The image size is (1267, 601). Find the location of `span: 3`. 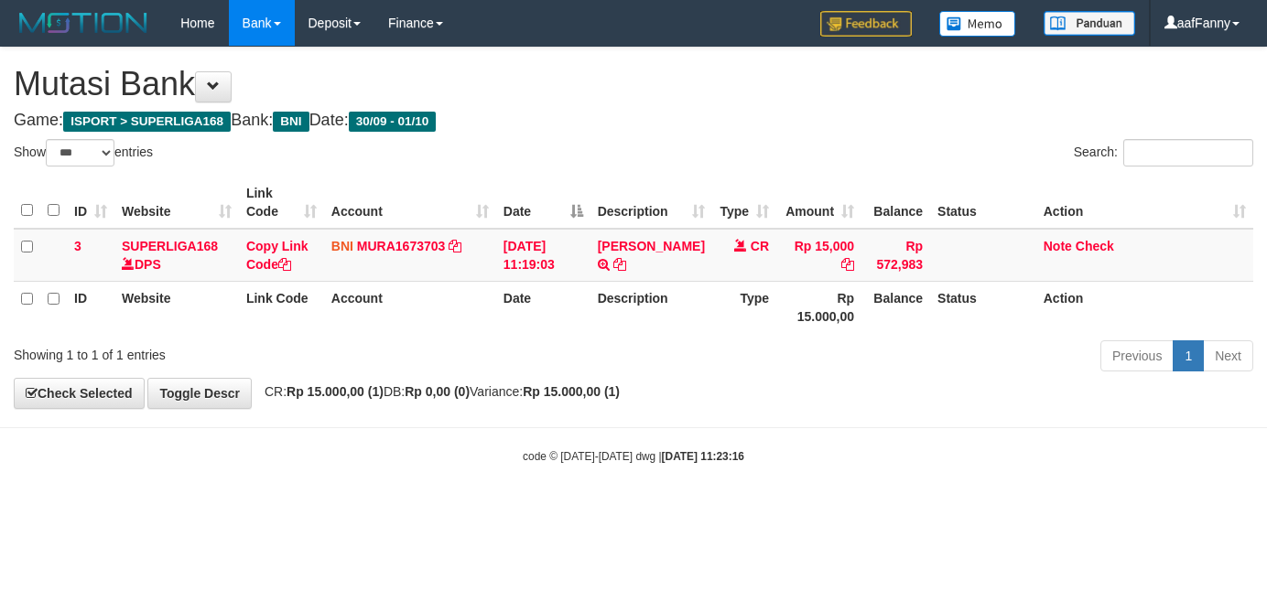

span: 3 is located at coordinates (78, 246).